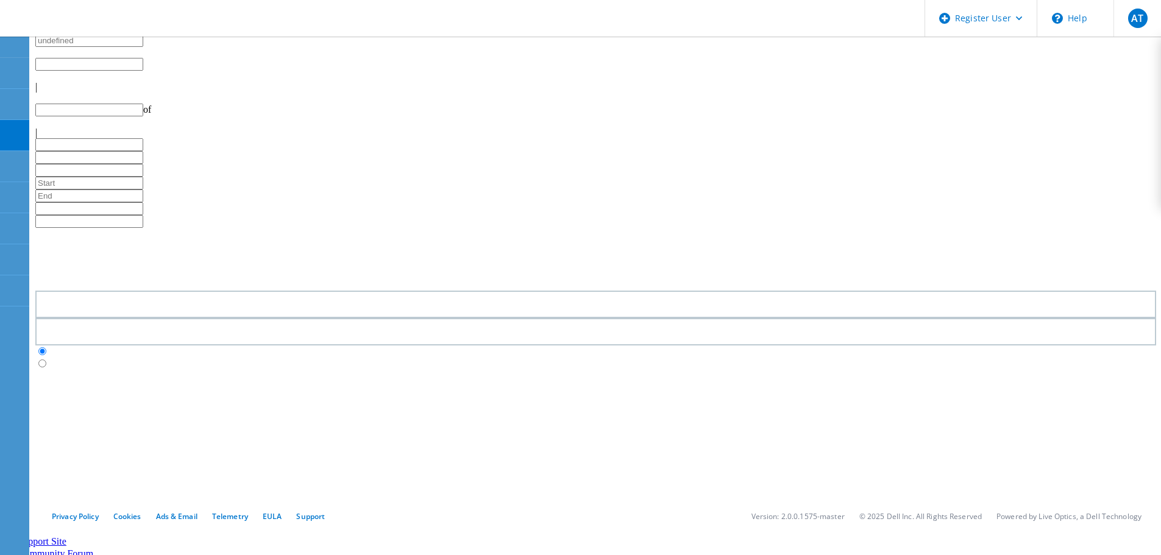  Describe the element at coordinates (1058, 18) in the screenshot. I see `svg: \n` at that location.